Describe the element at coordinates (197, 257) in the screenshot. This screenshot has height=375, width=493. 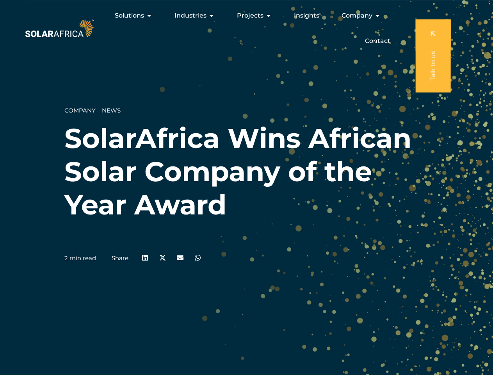
I see `div: Share on whatsapp` at that location.